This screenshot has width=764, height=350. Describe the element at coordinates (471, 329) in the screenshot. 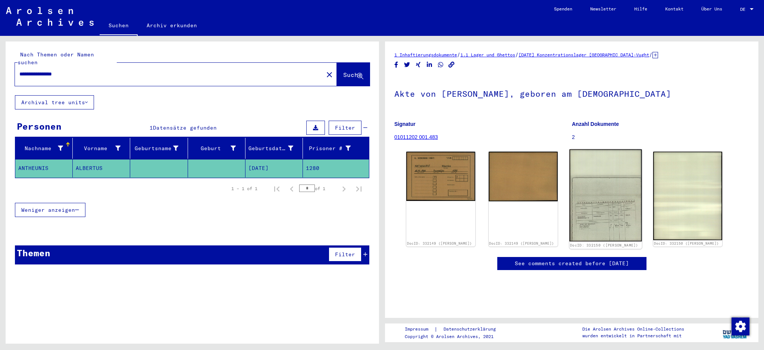

I see `a: Datenschutzerklärung` at that location.